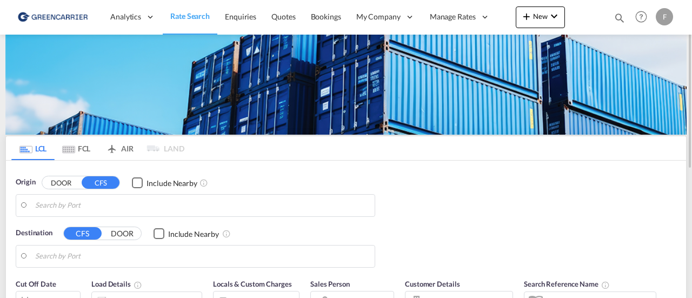  Describe the element at coordinates (125, 17) in the screenshot. I see `span: Analytics` at that location.